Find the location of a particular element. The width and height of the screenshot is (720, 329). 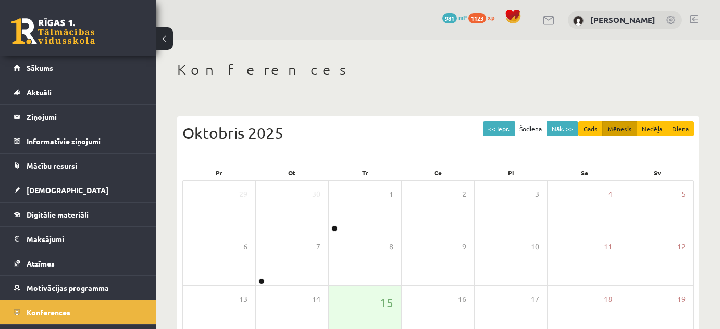

span: 1123 is located at coordinates (477, 18).